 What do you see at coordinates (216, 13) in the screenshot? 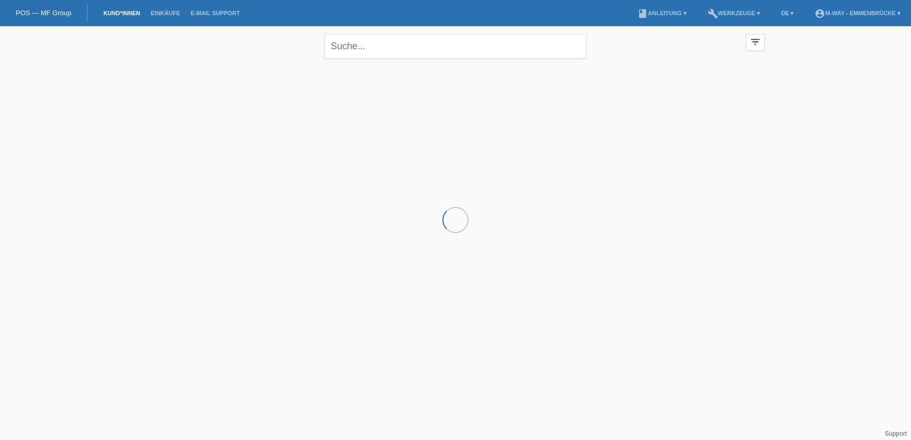
I see `a: E-Mail Support` at bounding box center [216, 13].